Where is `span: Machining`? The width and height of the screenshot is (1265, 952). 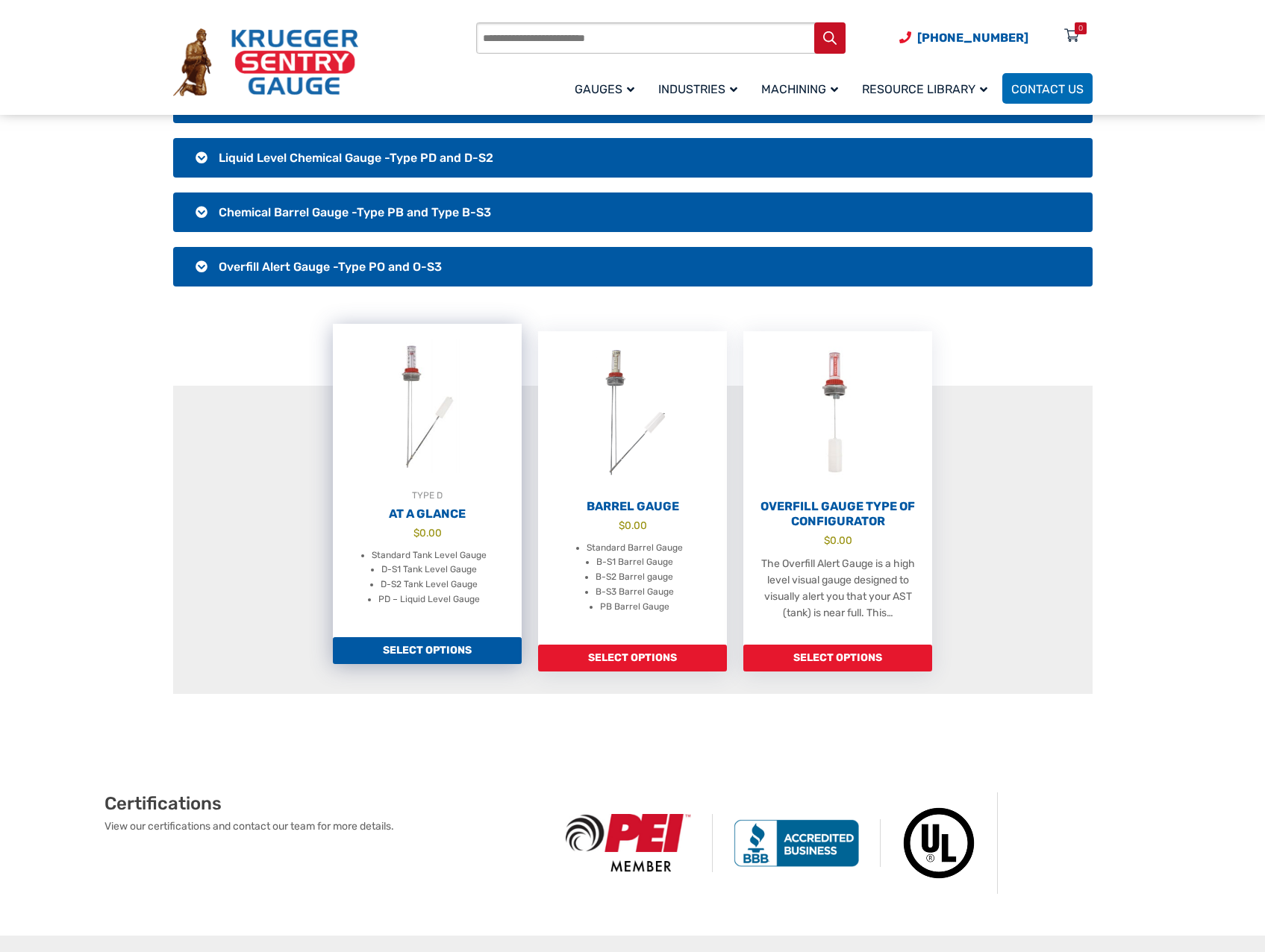
span: Machining is located at coordinates (799, 89).